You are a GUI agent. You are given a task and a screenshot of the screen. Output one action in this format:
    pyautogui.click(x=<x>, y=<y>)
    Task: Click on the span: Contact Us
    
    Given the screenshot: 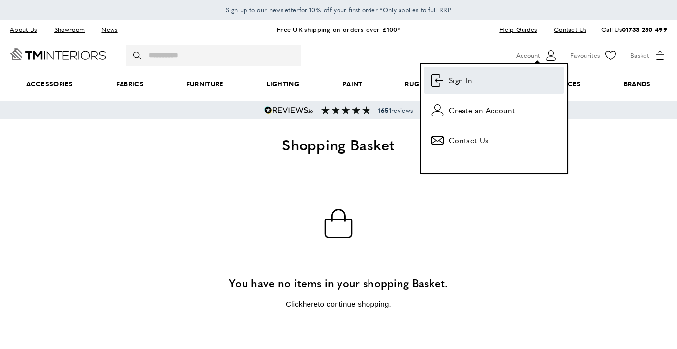 What is the action you would take?
    pyautogui.click(x=468, y=140)
    